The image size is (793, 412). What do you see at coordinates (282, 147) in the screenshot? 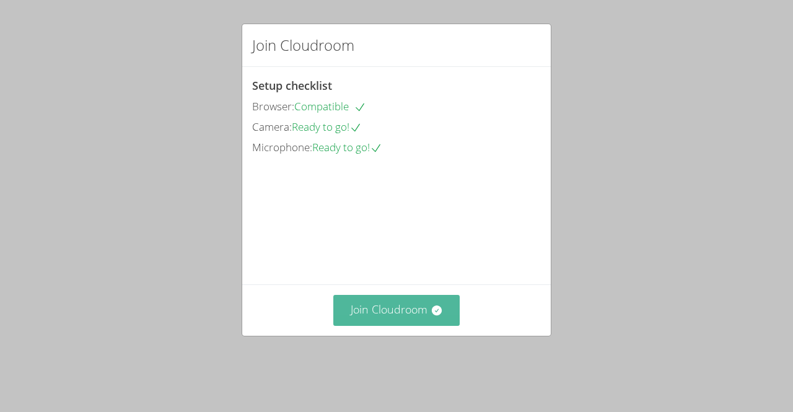
I see `span: Microphone:` at bounding box center [282, 147].